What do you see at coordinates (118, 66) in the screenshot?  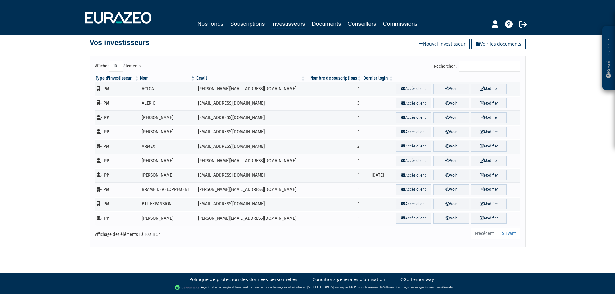 I see `label: Afficher éléments` at bounding box center [118, 66].